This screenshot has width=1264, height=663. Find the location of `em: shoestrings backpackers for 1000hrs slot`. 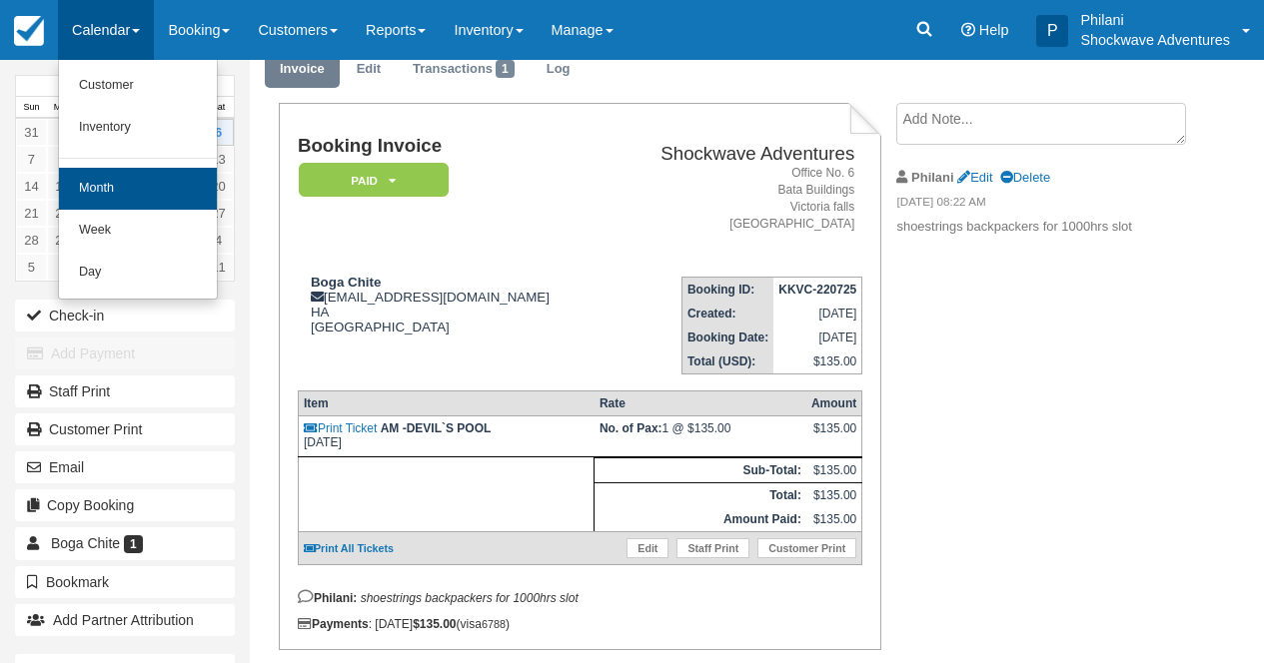

em: shoestrings backpackers for 1000hrs slot is located at coordinates (470, 598).